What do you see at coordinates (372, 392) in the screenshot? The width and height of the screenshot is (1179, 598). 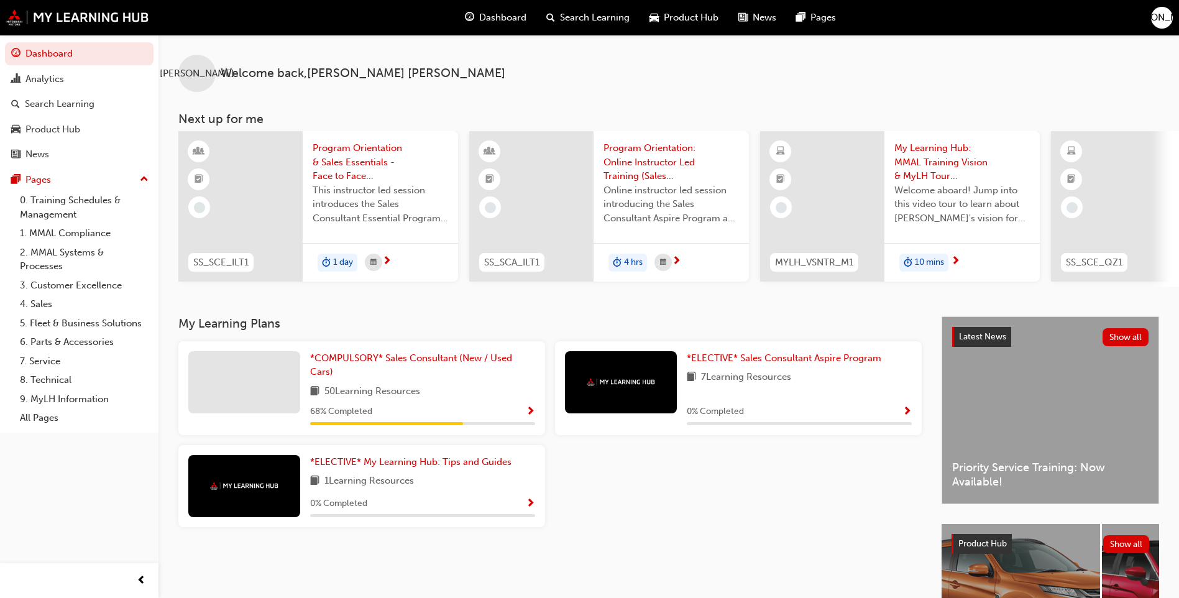 I see `span: 50 Learning Resources` at bounding box center [372, 392].